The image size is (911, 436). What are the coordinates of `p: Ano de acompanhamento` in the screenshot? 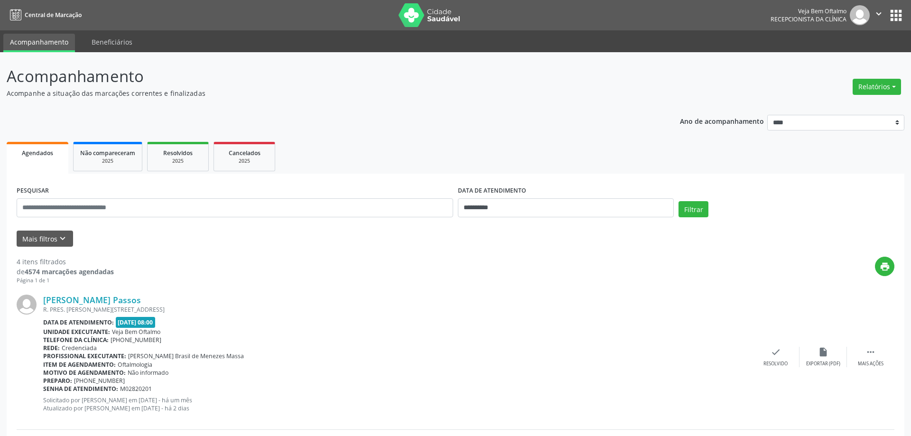 It's located at (721, 120).